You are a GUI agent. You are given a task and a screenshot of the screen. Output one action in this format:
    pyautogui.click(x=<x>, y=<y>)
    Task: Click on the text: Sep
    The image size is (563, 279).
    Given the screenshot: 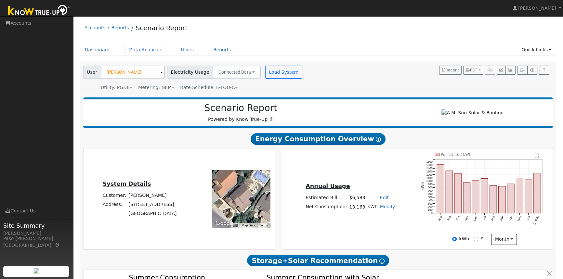 What is the action you would take?
    pyautogui.click(x=449, y=218)
    